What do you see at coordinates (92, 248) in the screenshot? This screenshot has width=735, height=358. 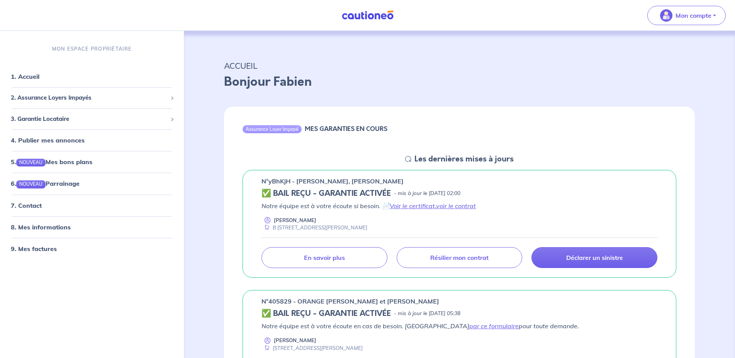 I see `div: 9. Mes factures` at bounding box center [92, 248].